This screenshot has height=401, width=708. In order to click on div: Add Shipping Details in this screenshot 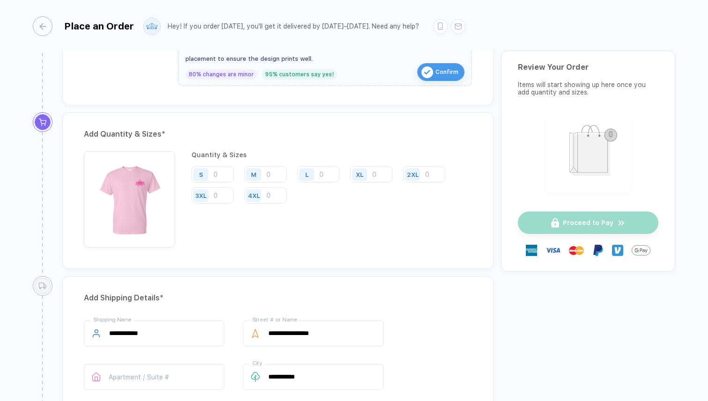, I will do `click(278, 298)`.